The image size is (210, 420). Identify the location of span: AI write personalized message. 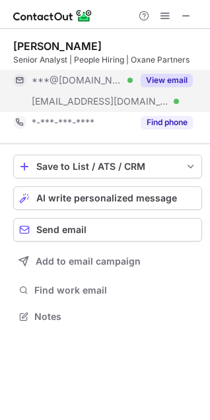
(106, 198).